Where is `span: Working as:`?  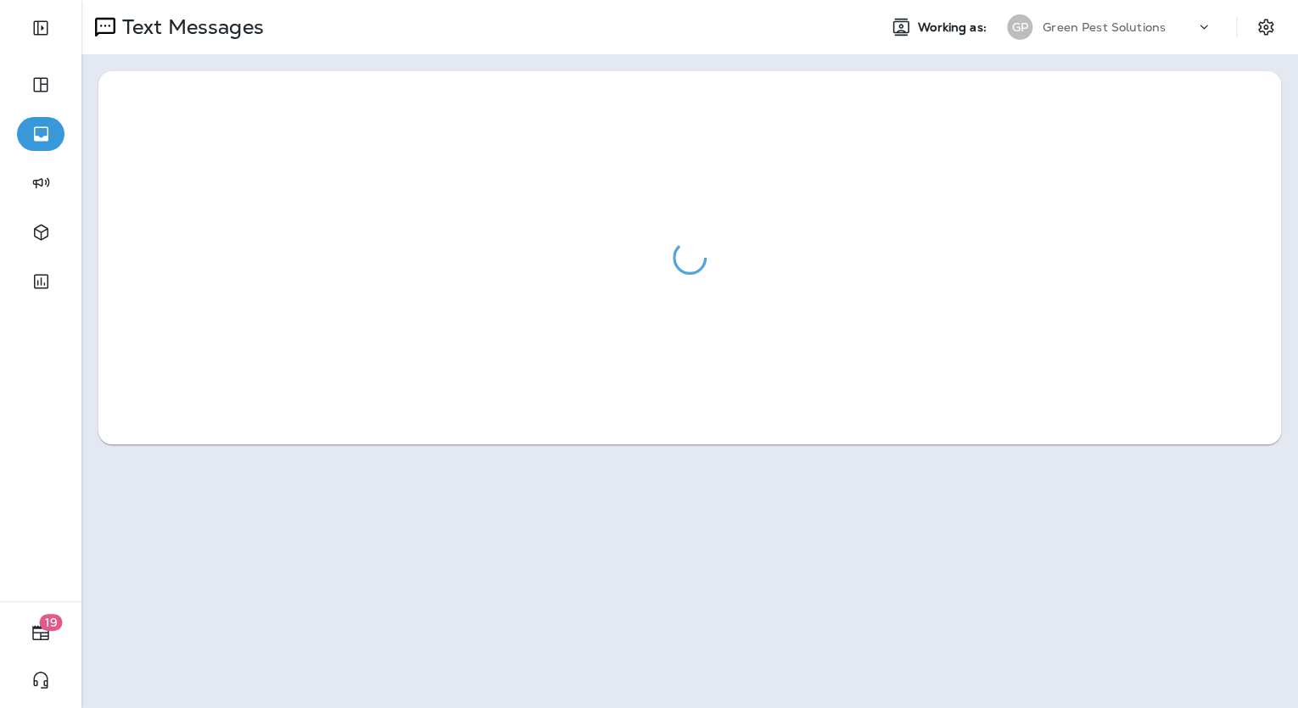
span: Working as: is located at coordinates (954, 27).